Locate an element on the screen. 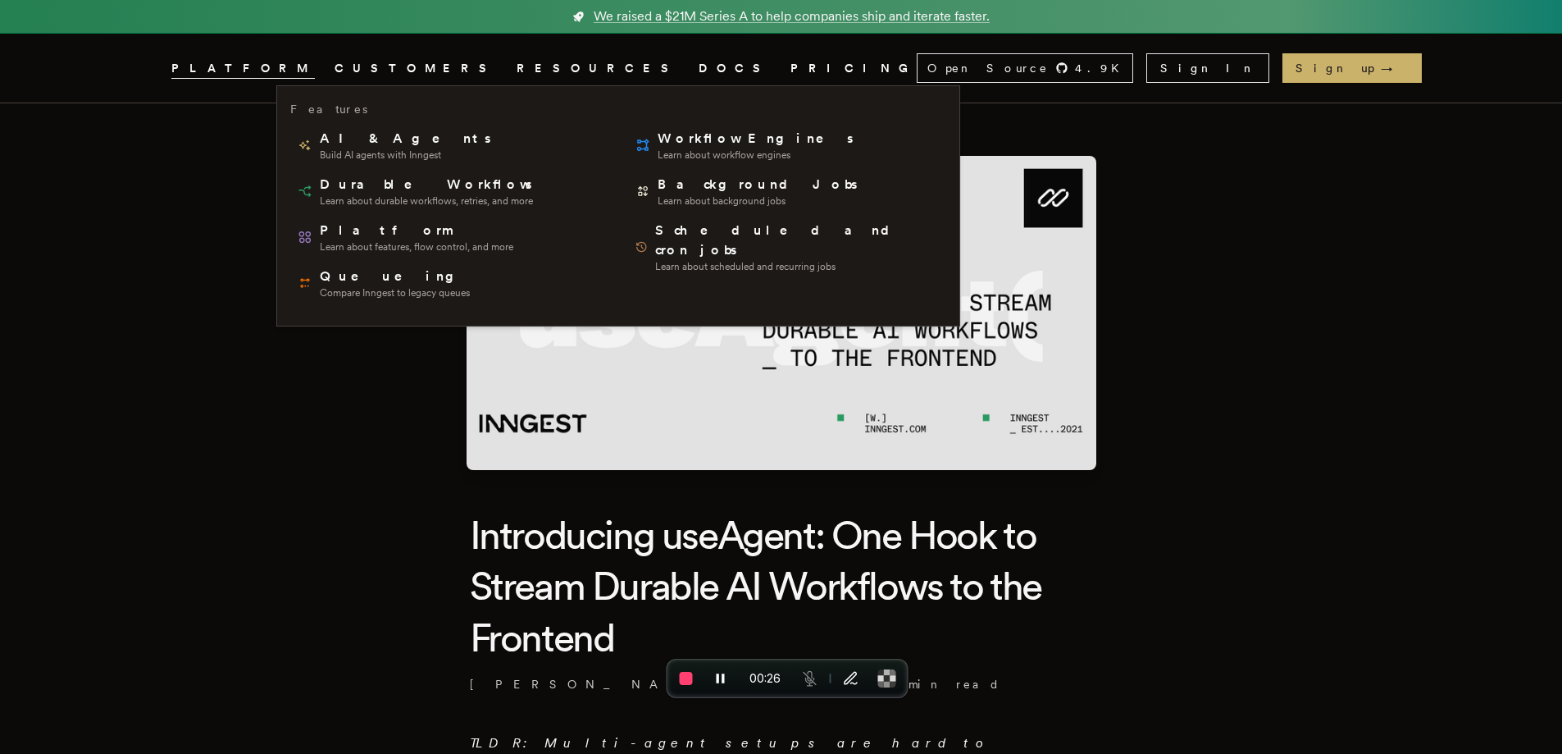 The width and height of the screenshot is (1562, 754). span: Open Source is located at coordinates (988, 68).